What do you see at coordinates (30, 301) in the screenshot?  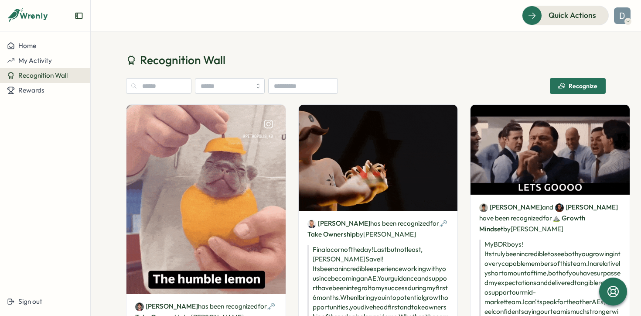 I see `span: Sign out` at bounding box center [30, 301].